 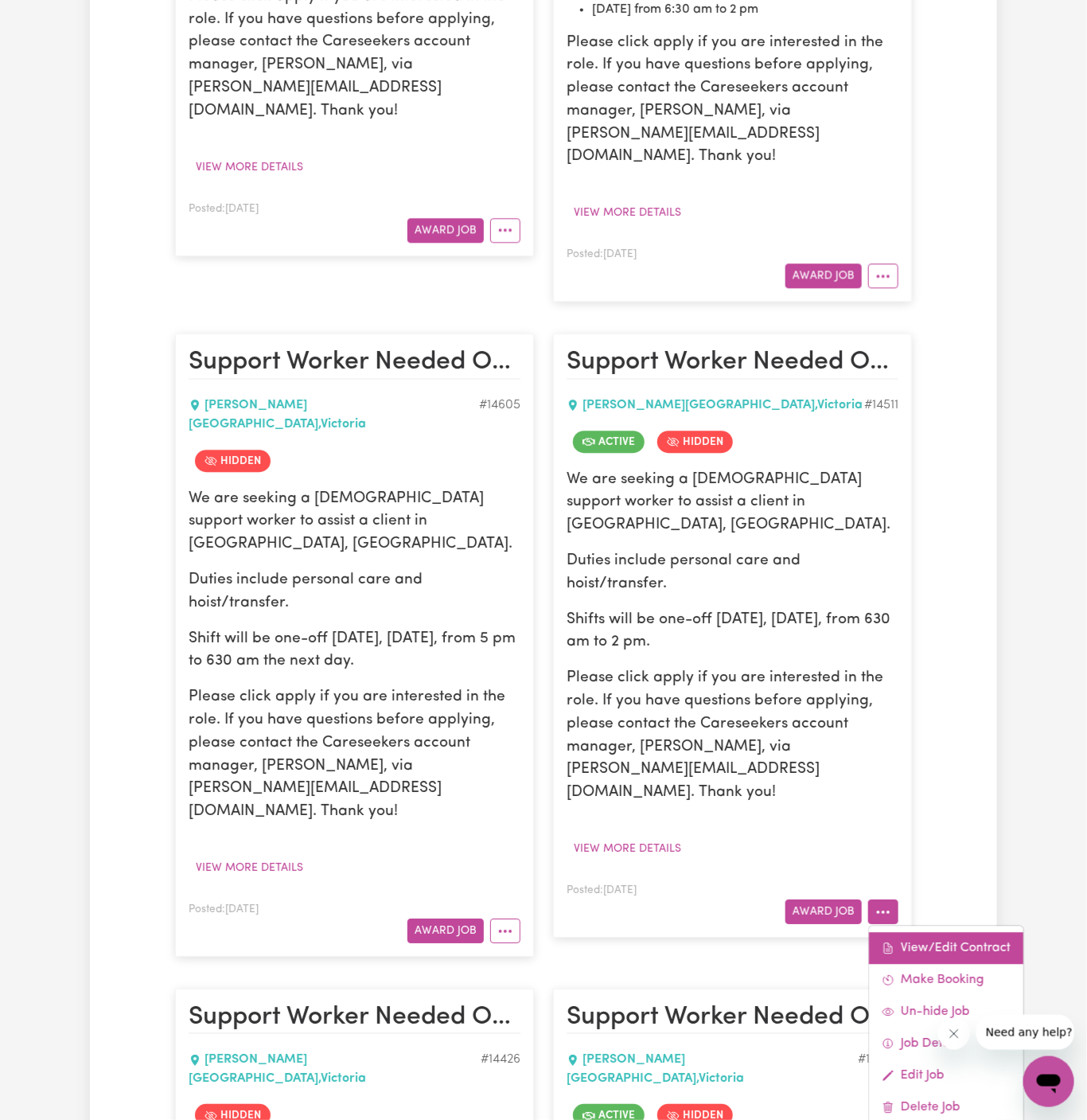 I want to click on h2: Support Worker Needed ONE OFF On Thursday 05/06 and Saturday 07/06, In Deanside, VIC, so click(x=354, y=1018).